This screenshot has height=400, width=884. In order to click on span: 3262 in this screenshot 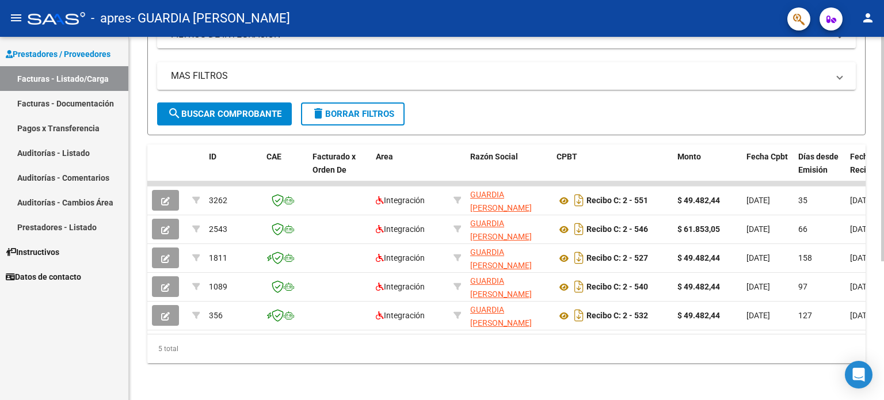, I will do `click(218, 200)`.